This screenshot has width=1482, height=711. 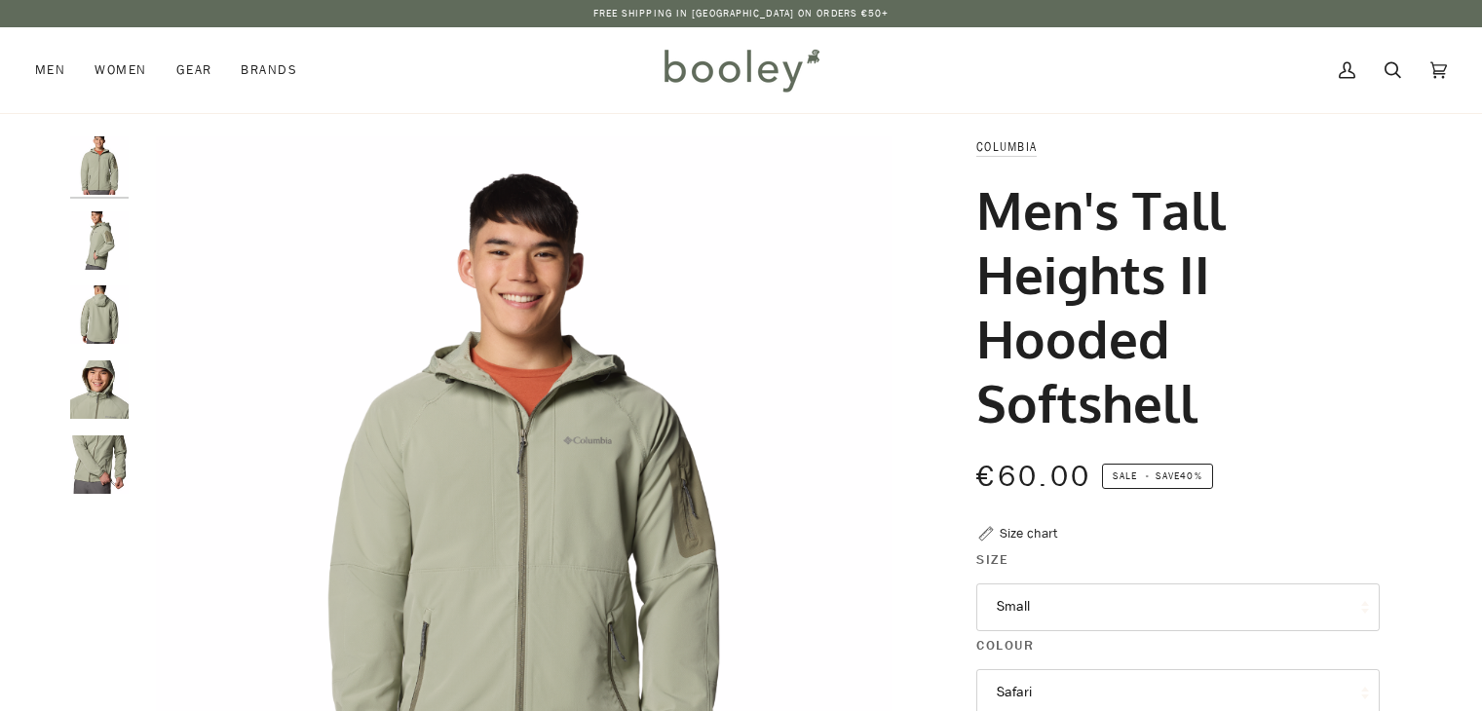 What do you see at coordinates (1178, 607) in the screenshot?
I see `button: Small` at bounding box center [1178, 607].